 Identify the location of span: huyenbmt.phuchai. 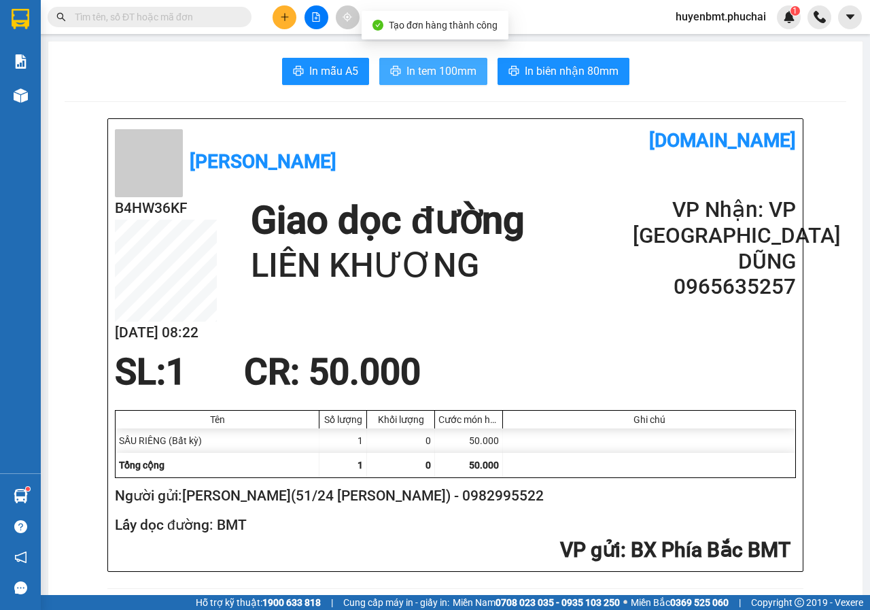
(721, 16).